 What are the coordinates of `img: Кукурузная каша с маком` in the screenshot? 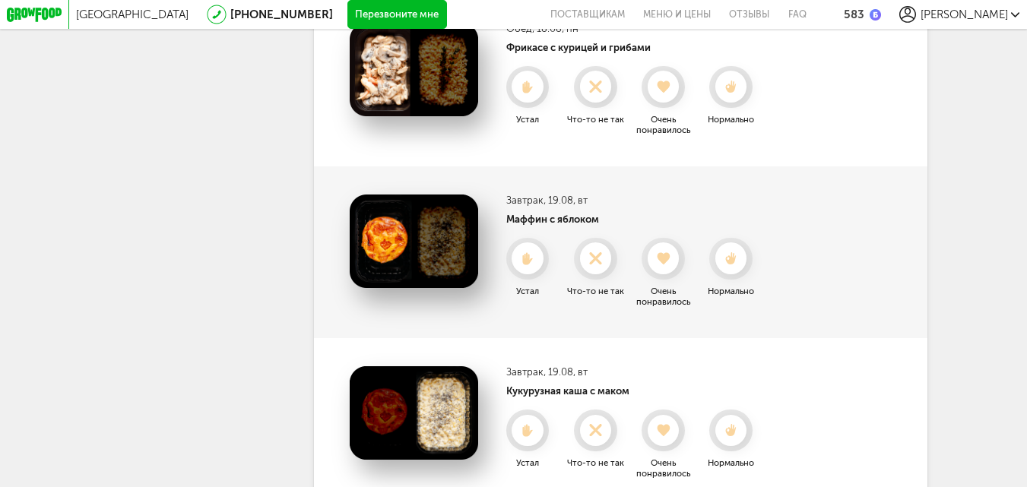 It's located at (414, 413).